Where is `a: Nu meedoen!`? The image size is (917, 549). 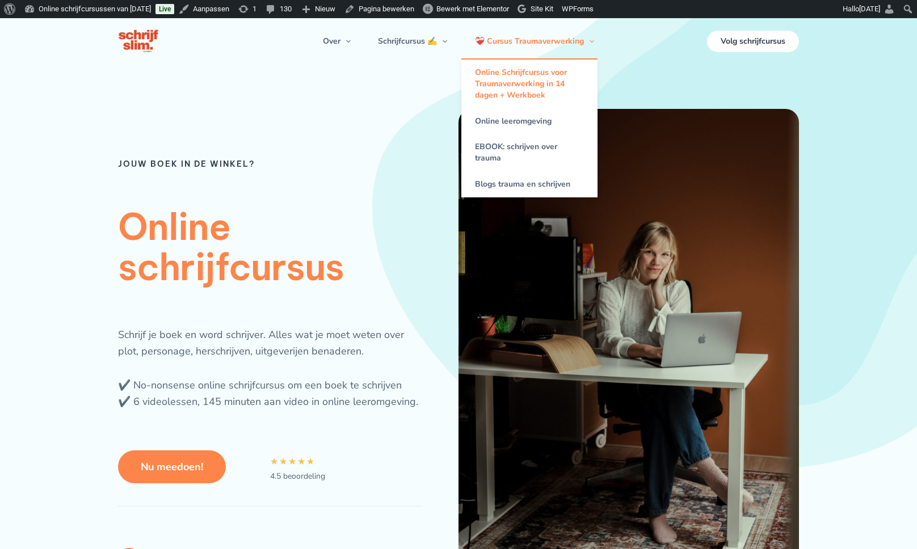 a: Nu meedoen! is located at coordinates (172, 467).